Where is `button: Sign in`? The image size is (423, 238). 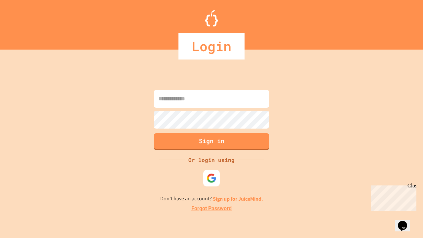
button: Sign in is located at coordinates (211, 141).